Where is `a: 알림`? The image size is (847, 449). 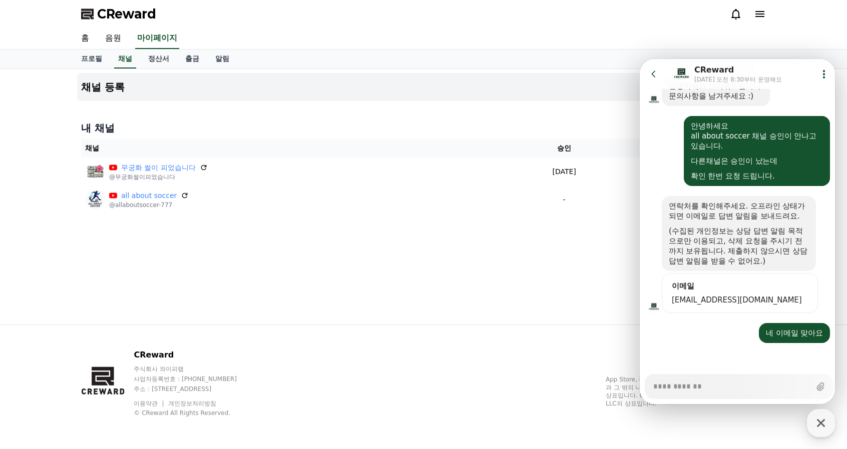
a: 알림 is located at coordinates (222, 59).